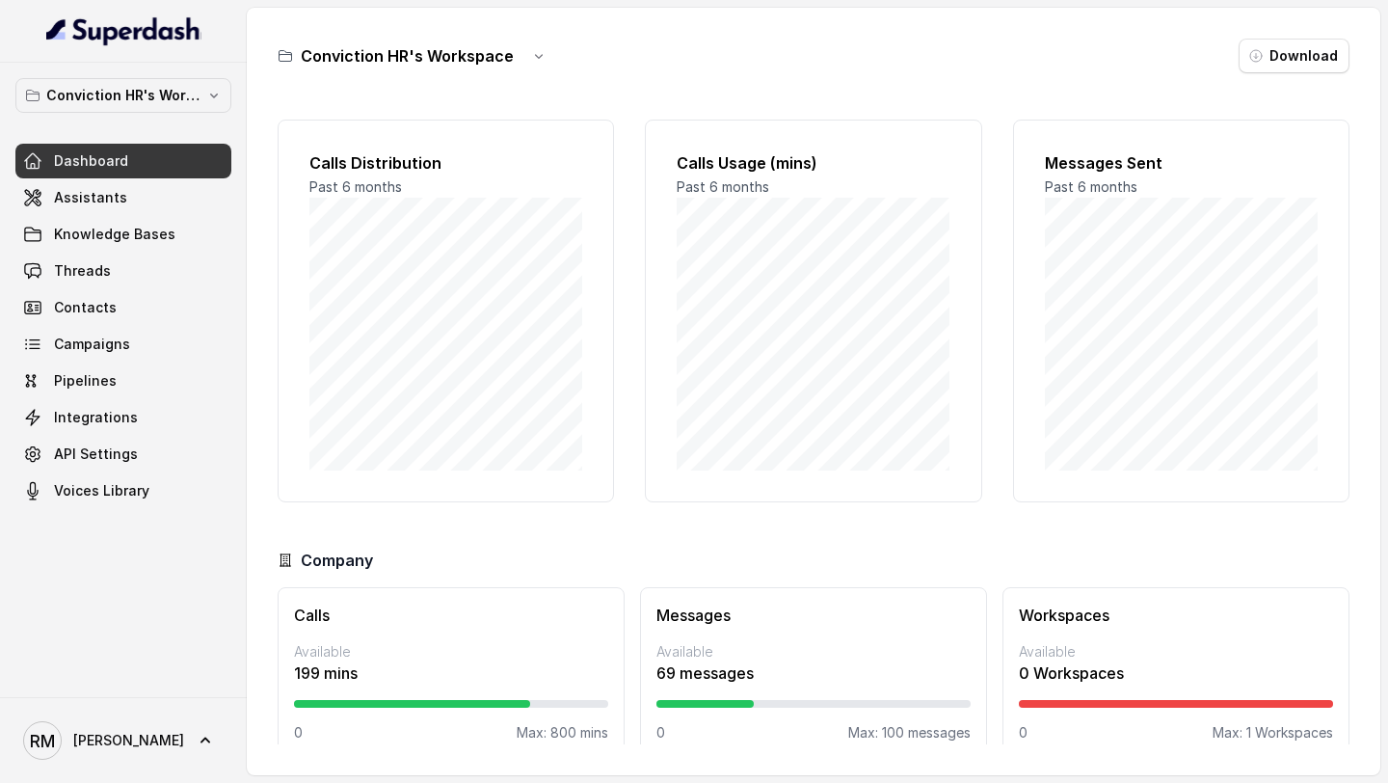 The height and width of the screenshot is (783, 1388). I want to click on button: Conviction HR's Workspace, so click(123, 95).